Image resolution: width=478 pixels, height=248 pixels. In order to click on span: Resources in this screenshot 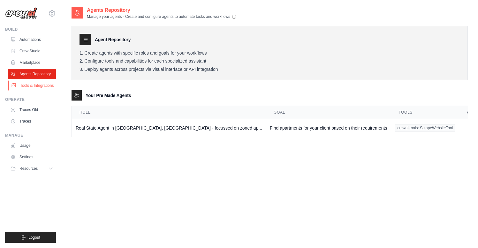, I will do `click(28, 168)`.